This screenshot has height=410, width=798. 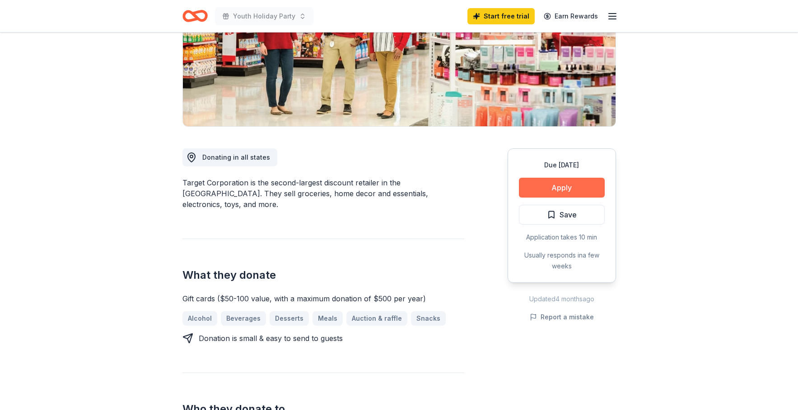 I want to click on a: Snacks, so click(x=428, y=319).